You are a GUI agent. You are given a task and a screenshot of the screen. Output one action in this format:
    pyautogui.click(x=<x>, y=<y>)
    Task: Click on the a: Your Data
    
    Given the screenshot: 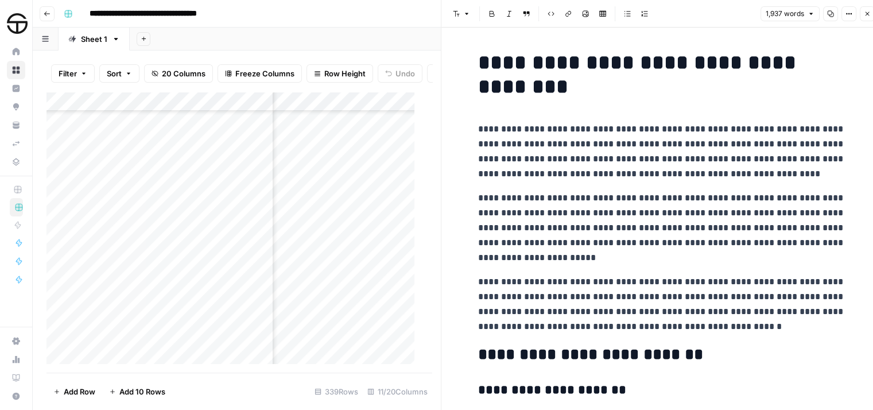 What is the action you would take?
    pyautogui.click(x=16, y=125)
    